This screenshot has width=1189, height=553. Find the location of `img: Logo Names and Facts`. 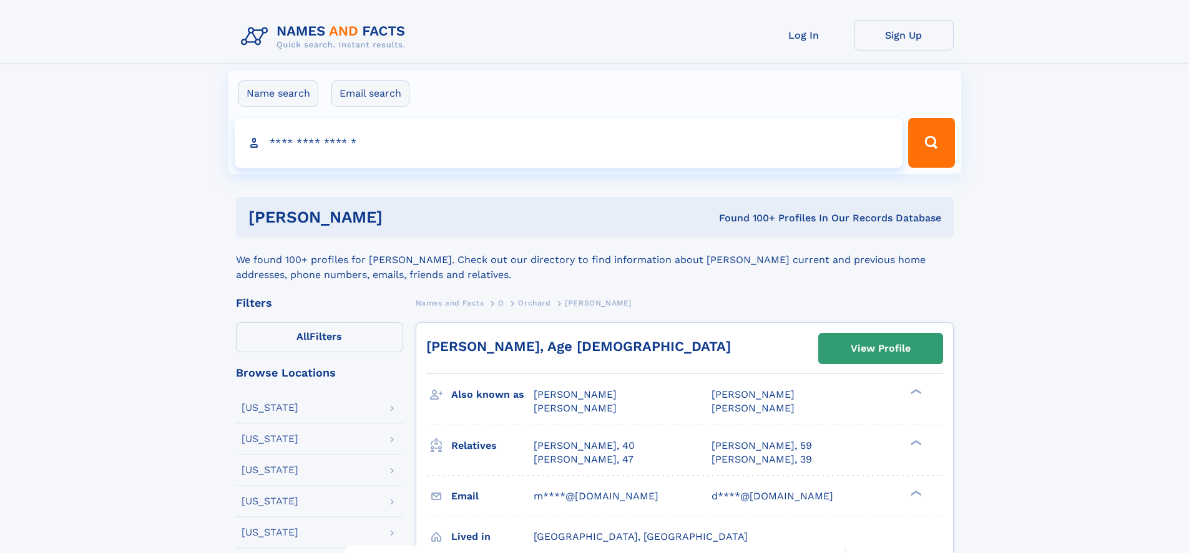

img: Logo Names and Facts is located at coordinates (326, 37).